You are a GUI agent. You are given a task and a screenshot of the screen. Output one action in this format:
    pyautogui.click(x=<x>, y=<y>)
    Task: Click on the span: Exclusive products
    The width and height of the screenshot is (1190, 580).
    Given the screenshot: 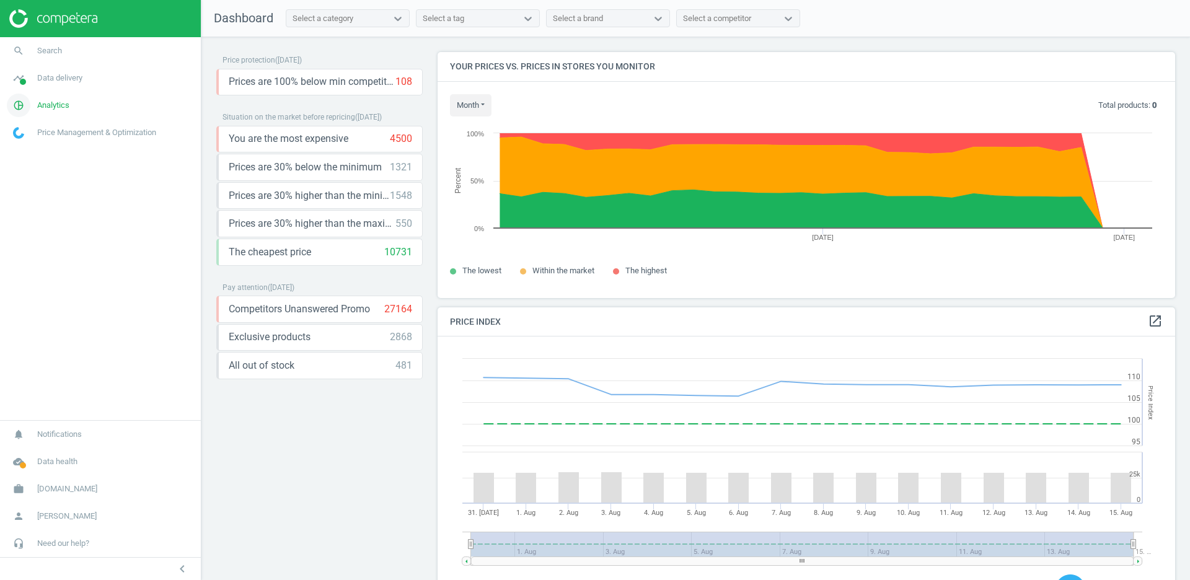 What is the action you would take?
    pyautogui.click(x=270, y=337)
    